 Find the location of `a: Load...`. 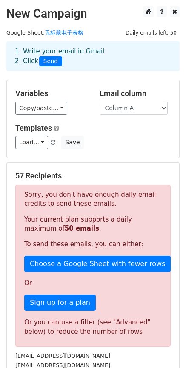

a: Load... is located at coordinates (32, 142).